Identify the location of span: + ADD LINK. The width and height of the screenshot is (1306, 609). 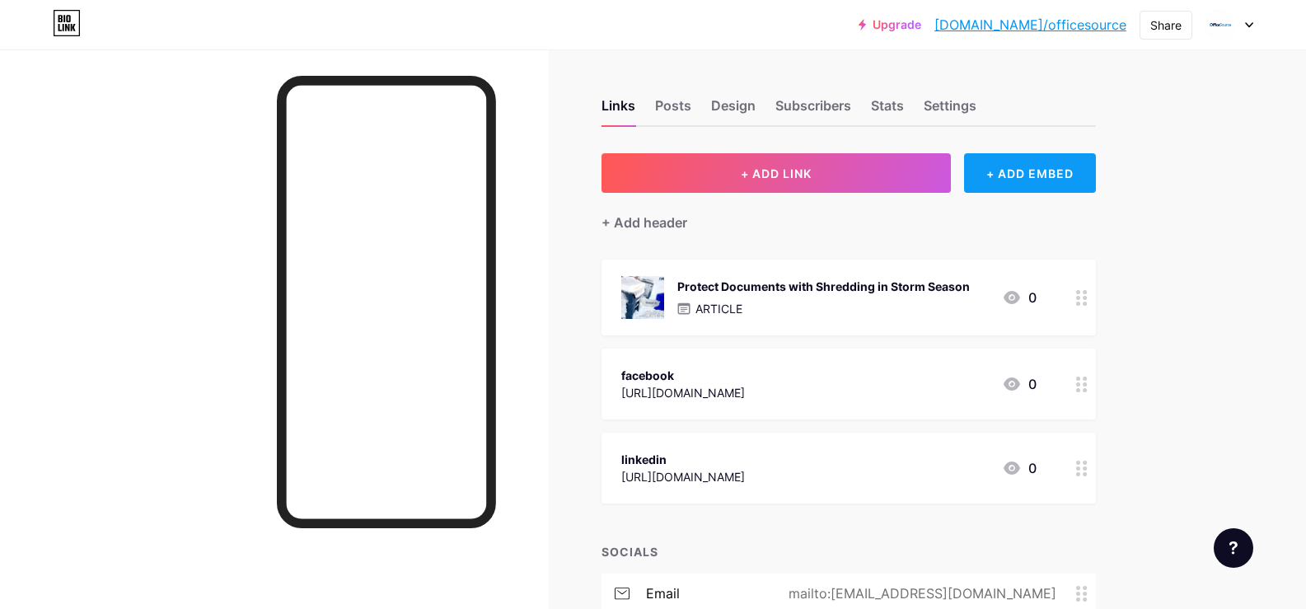
(776, 173).